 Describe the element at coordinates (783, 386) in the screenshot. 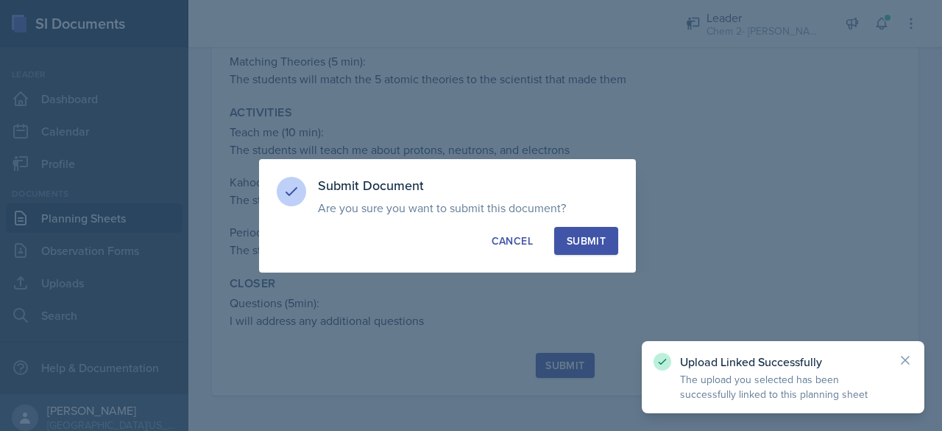

I see `p: The upload you selected has been successfully linked to this planning sheet` at that location.